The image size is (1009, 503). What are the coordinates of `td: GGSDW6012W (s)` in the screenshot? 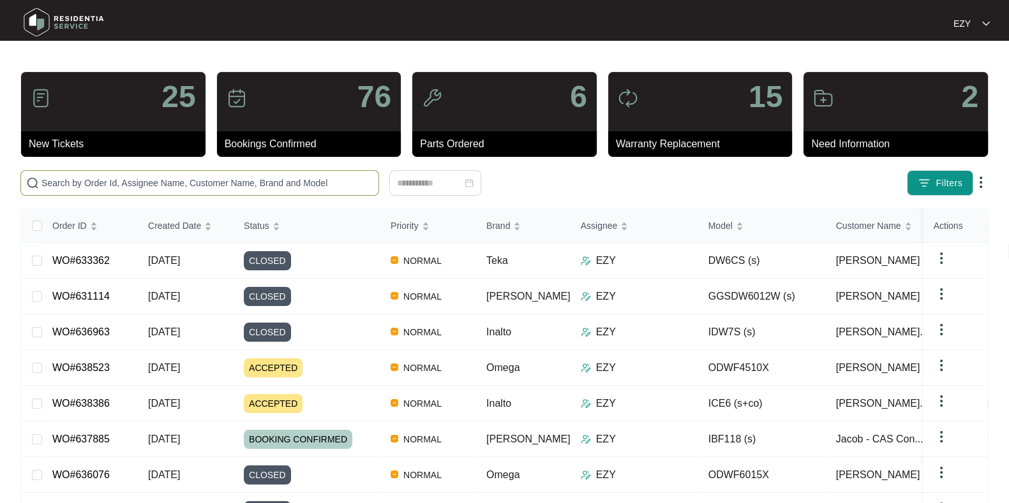 It's located at (762, 297).